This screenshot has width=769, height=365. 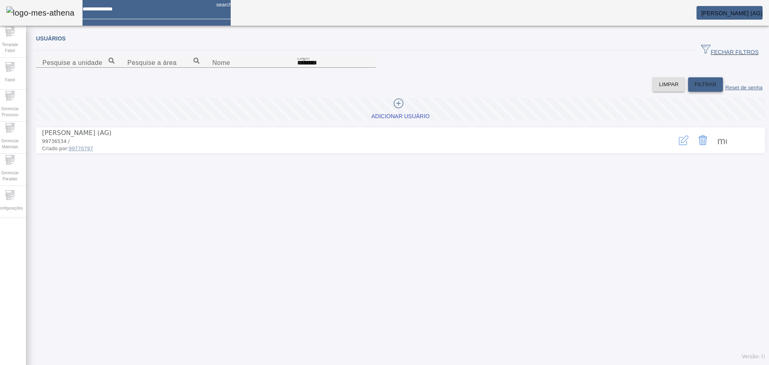 I want to click on span: 99770797, so click(x=81, y=149).